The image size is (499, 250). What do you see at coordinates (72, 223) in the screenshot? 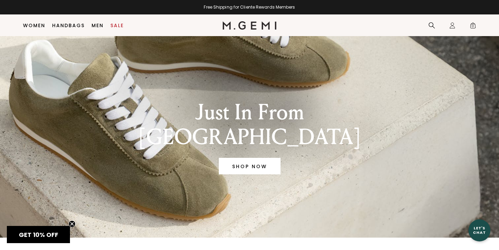
I see `button: Close teaser` at bounding box center [72, 223].